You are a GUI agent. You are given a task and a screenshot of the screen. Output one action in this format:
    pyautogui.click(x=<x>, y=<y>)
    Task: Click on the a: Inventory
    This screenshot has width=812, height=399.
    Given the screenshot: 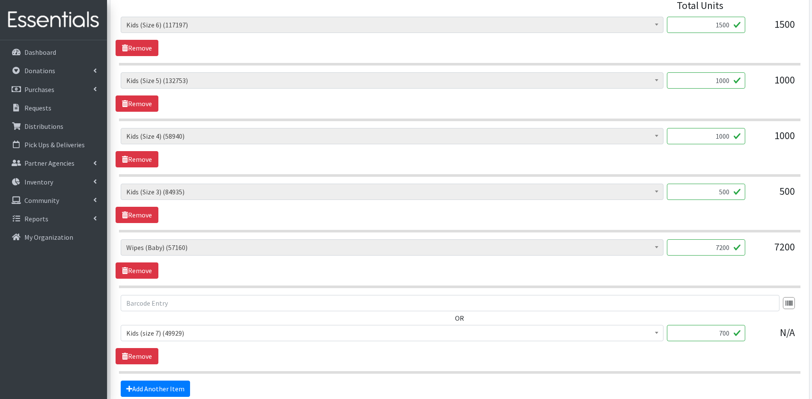 What is the action you would take?
    pyautogui.click(x=53, y=182)
    